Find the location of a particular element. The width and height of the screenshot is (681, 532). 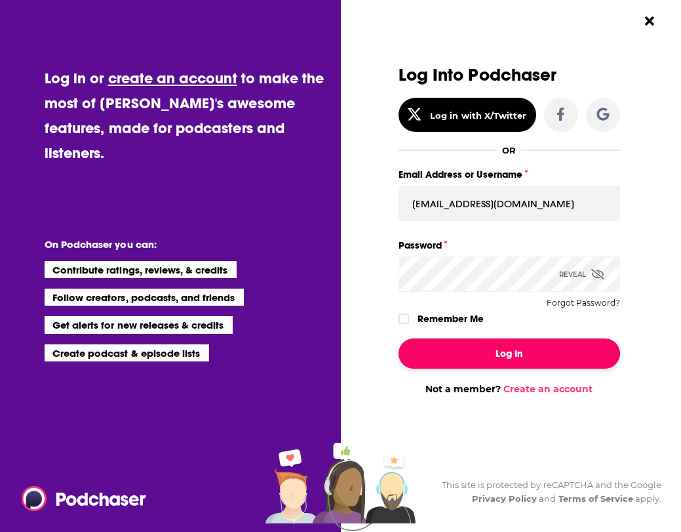

label: Password is located at coordinates (510, 245).